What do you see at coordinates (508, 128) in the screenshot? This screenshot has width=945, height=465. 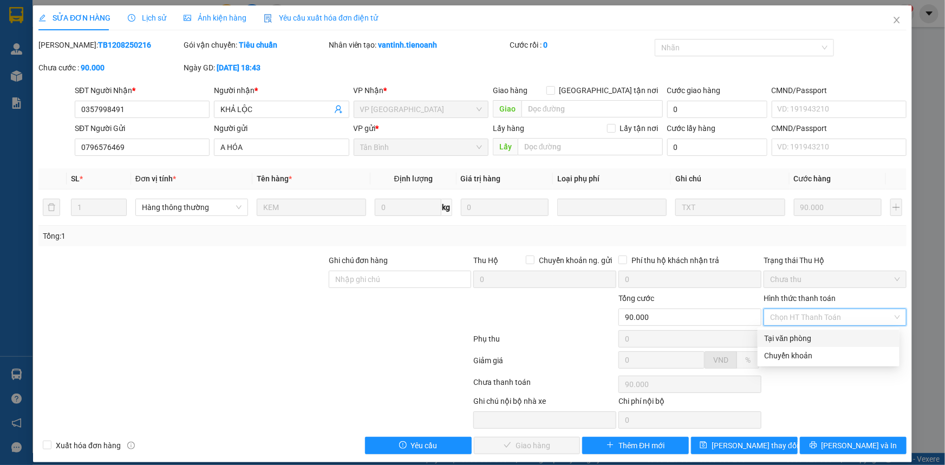 I see `span: Lấy hàng` at bounding box center [508, 128].